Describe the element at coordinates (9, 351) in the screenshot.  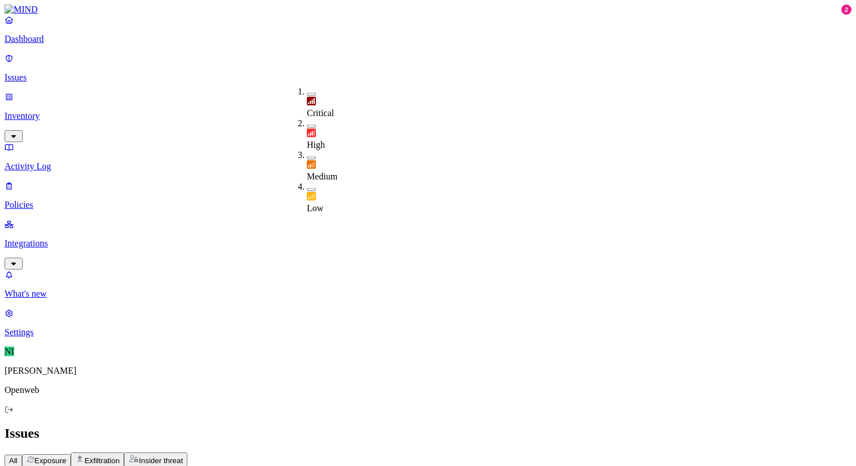
I see `span: NI` at that location.